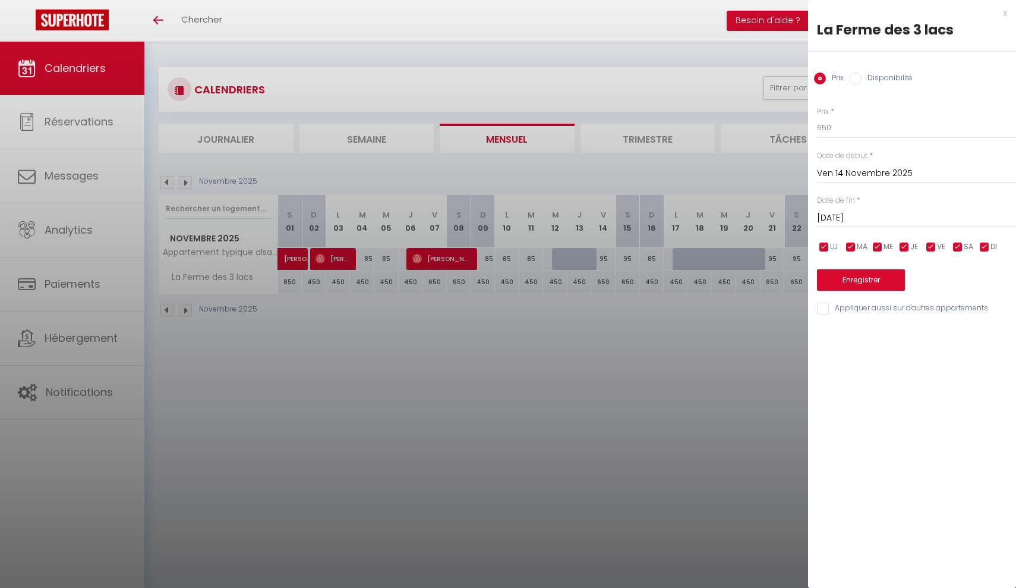 The height and width of the screenshot is (588, 1016). Describe the element at coordinates (912, 30) in the screenshot. I see `div: La Ferme des 3 lacs` at that location.